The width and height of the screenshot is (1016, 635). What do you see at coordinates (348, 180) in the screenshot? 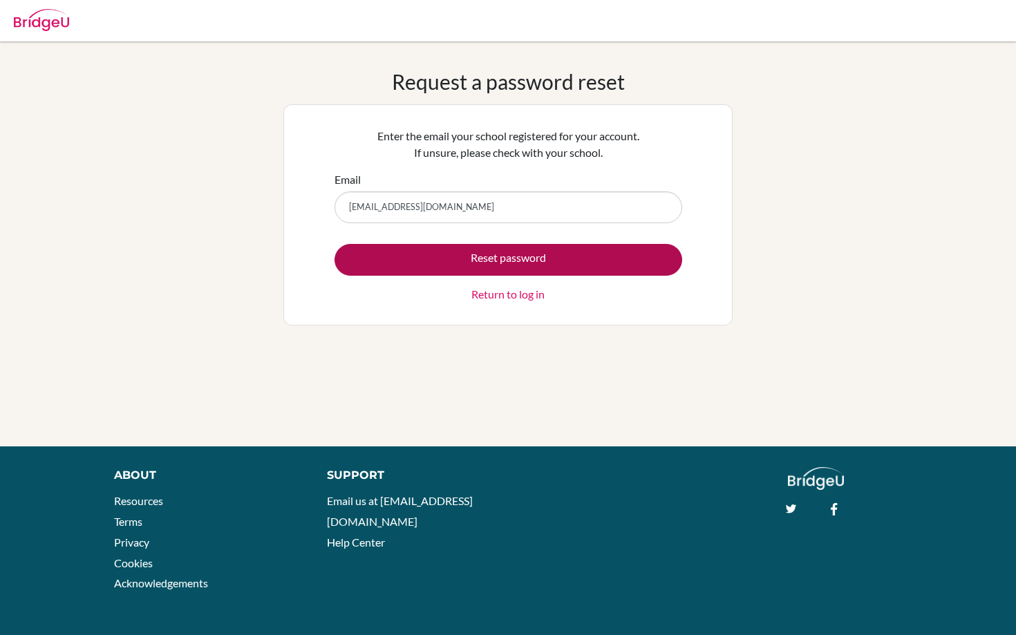
I see `label: Email` at bounding box center [348, 180].